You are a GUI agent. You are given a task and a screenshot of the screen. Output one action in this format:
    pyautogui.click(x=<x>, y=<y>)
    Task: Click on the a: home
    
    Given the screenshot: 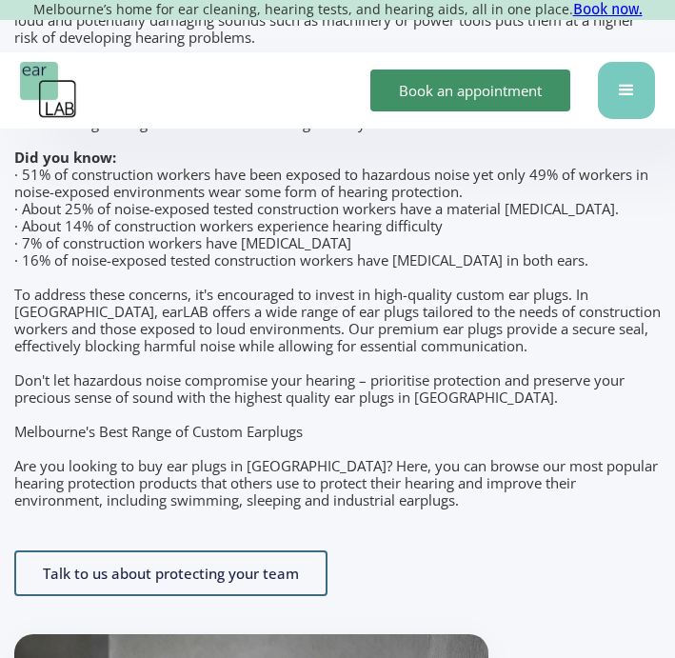 What is the action you would take?
    pyautogui.click(x=49, y=90)
    